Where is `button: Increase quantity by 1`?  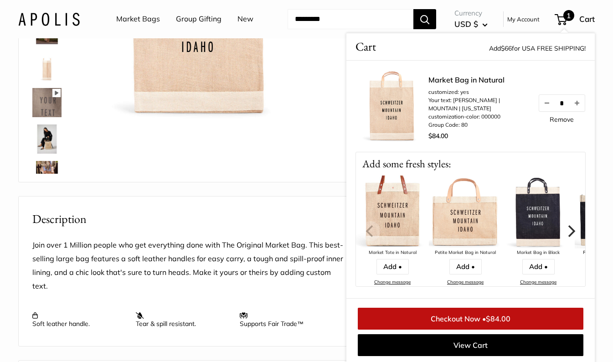 button: Increase quantity by 1 is located at coordinates (577, 103).